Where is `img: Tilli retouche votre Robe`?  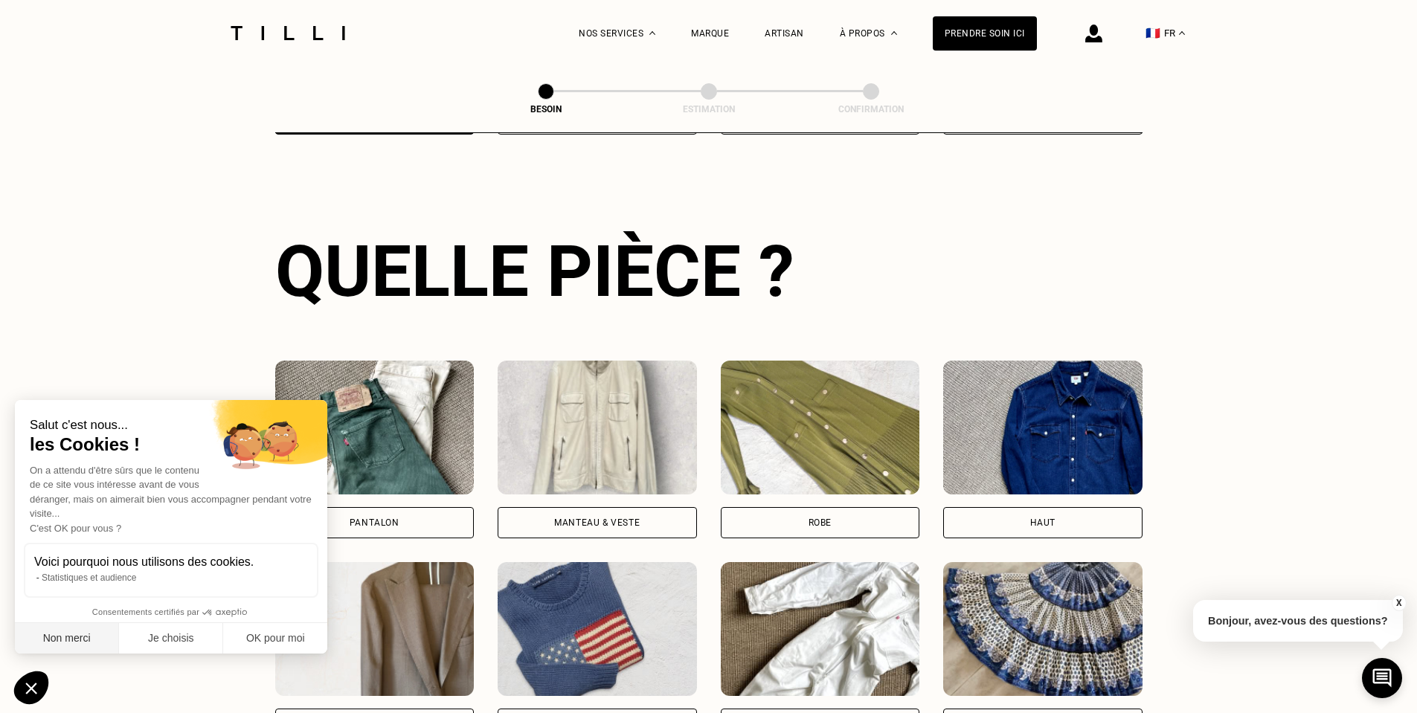
img: Tilli retouche votre Robe is located at coordinates (820, 428).